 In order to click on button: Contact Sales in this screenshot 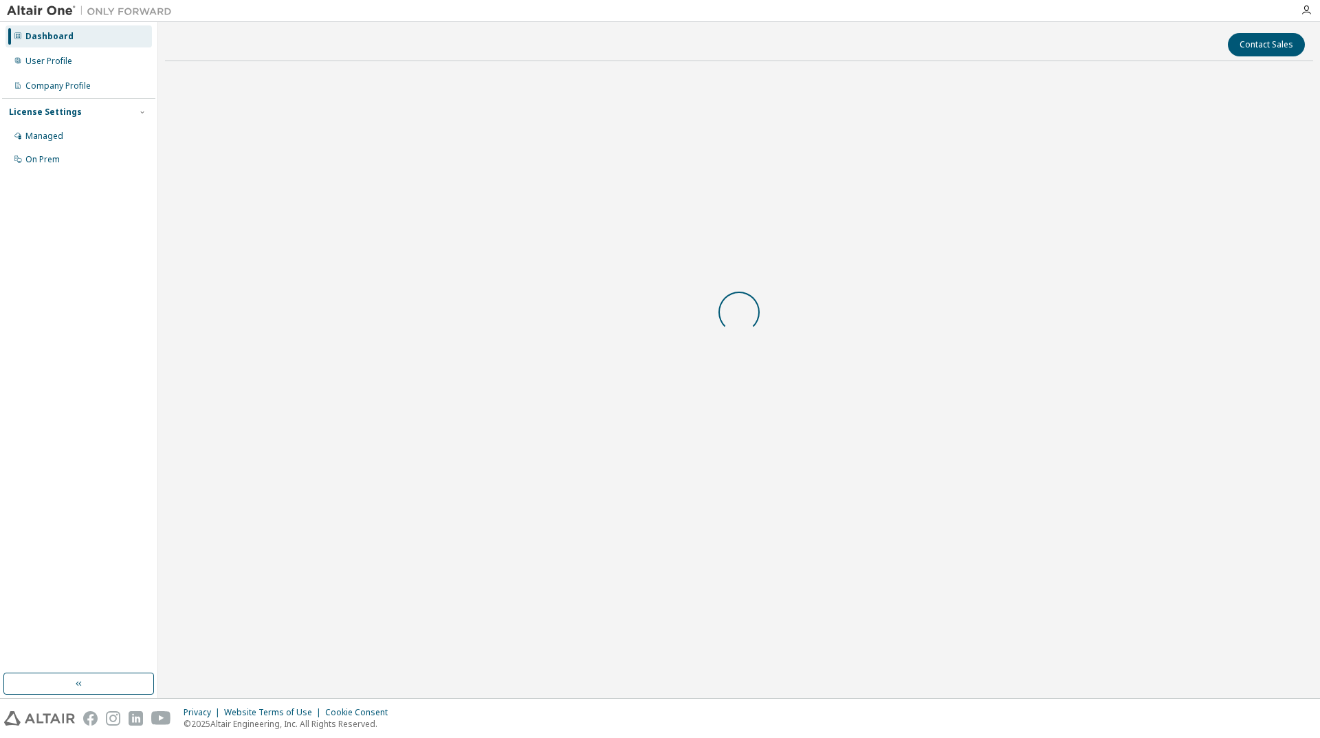, I will do `click(1266, 45)`.